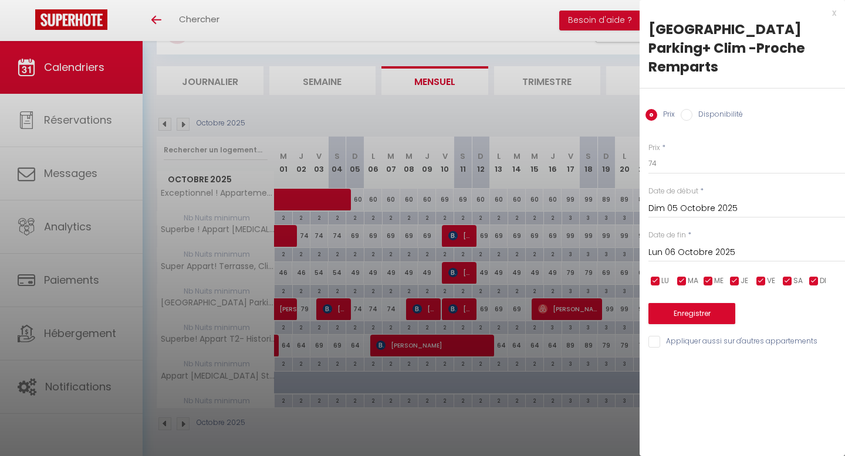 This screenshot has width=845, height=456. What do you see at coordinates (27, 22) in the screenshot?
I see `button: Ouvrir le widget de chat LiveChat` at bounding box center [27, 22].